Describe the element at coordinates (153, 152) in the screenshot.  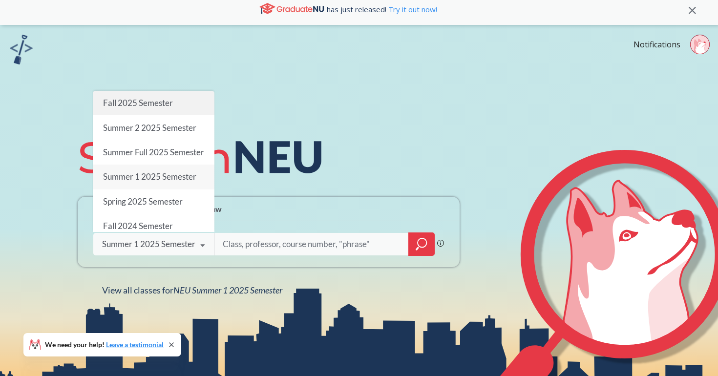
I see `span: Summer Full 2025 Semester` at that location.